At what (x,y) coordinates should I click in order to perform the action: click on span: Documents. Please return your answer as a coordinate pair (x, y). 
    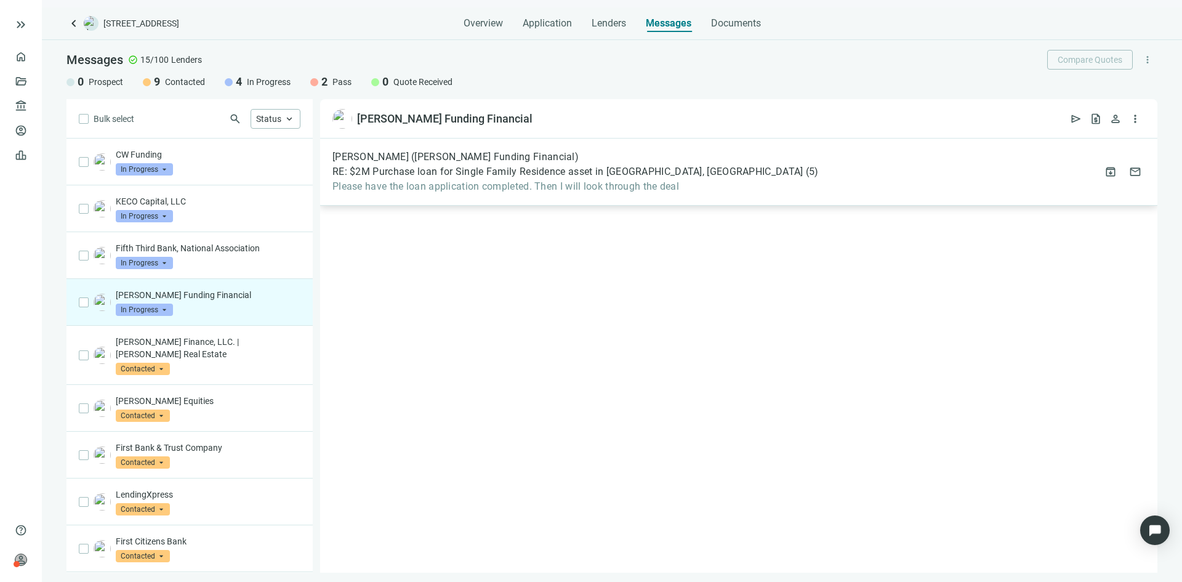
    Looking at the image, I should click on (735, 23).